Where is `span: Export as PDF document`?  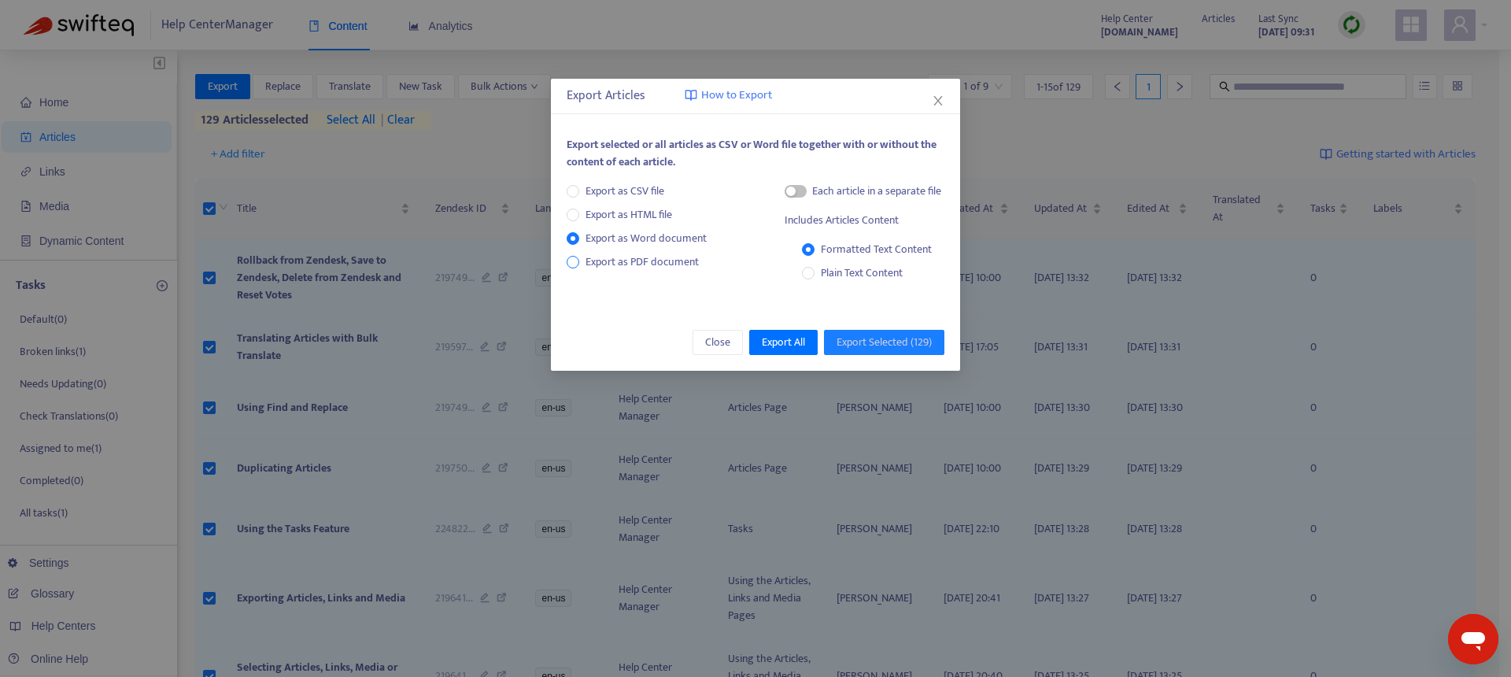 span: Export as PDF document is located at coordinates (642, 261).